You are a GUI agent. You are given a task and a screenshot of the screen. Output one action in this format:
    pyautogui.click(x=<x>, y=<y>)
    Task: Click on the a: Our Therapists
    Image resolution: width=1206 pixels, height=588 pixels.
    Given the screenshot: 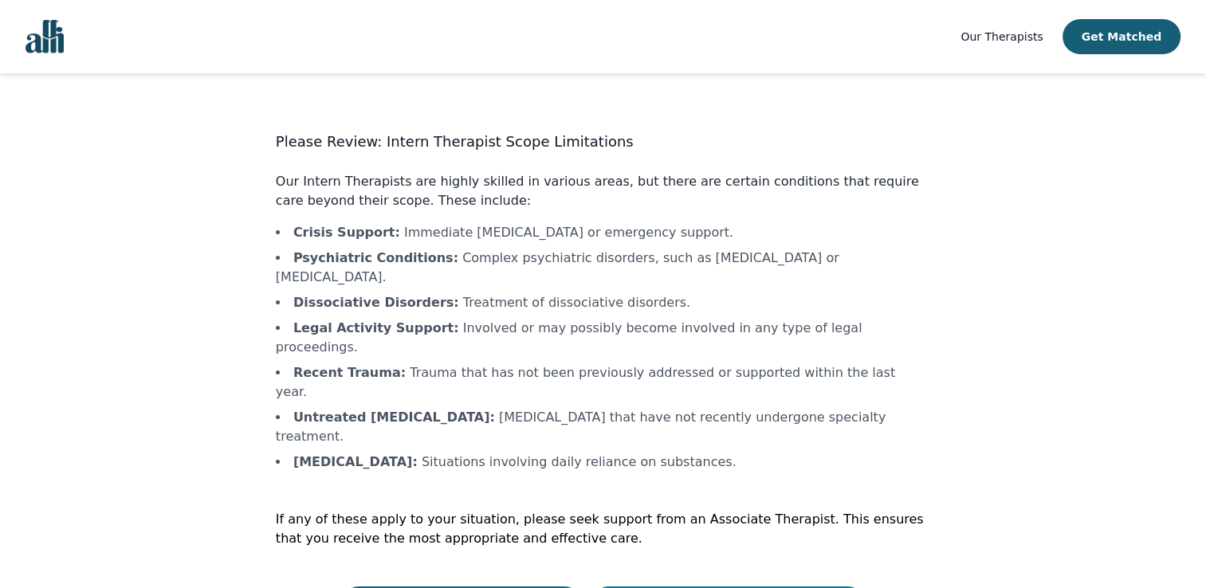 What is the action you would take?
    pyautogui.click(x=1001, y=37)
    